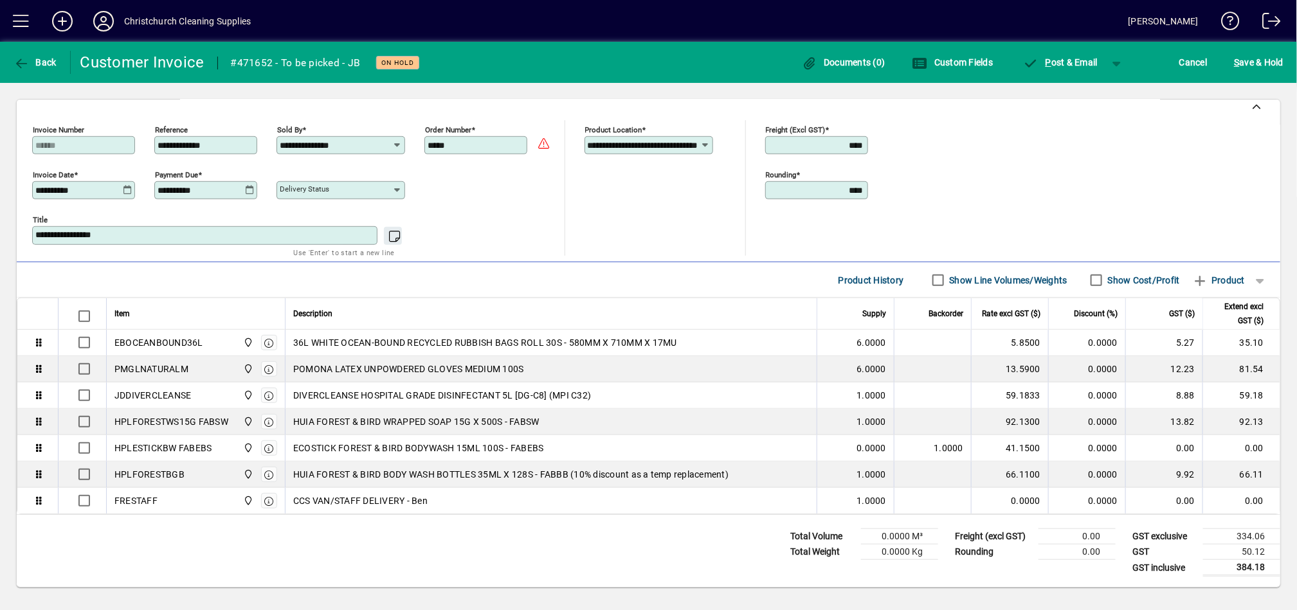 This screenshot has height=610, width=1297. What do you see at coordinates (1060, 62) in the screenshot?
I see `span: ost & Email` at bounding box center [1060, 62].